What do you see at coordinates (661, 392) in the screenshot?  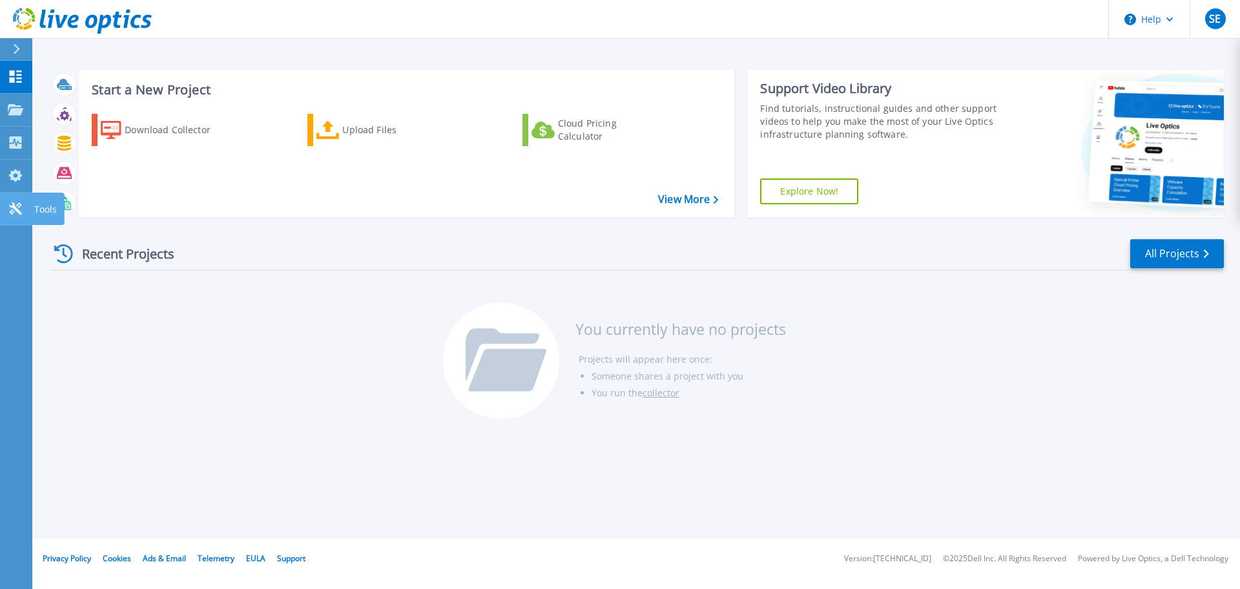 I see `a: collector` at bounding box center [661, 392].